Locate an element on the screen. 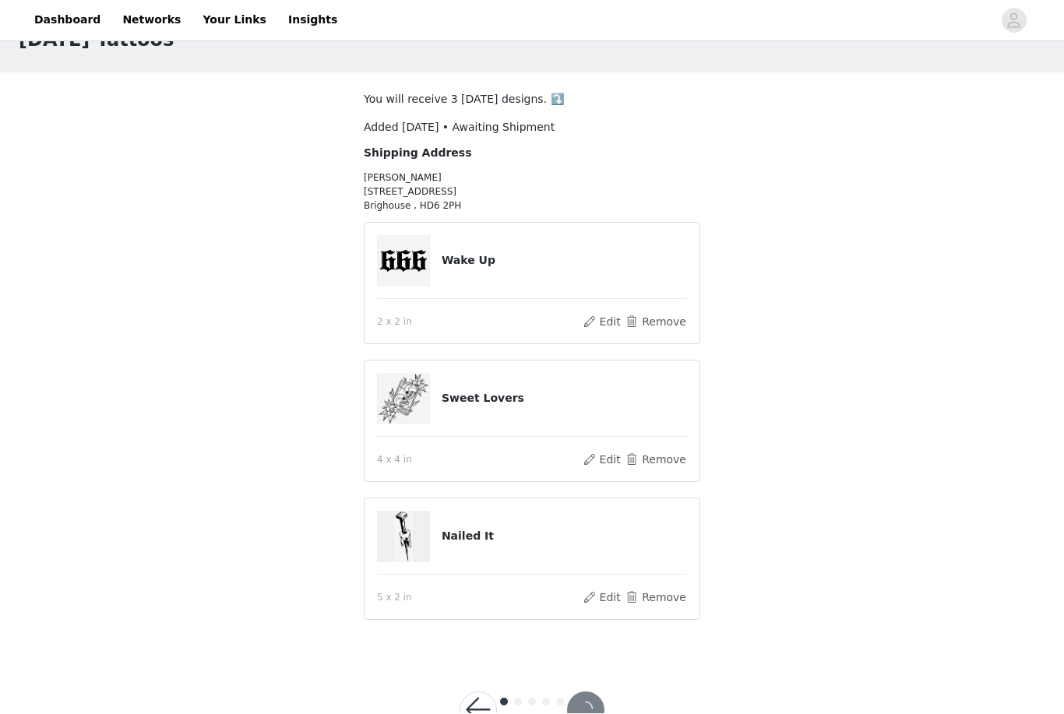 This screenshot has width=1064, height=714. img: Wake Up is located at coordinates (403, 262).